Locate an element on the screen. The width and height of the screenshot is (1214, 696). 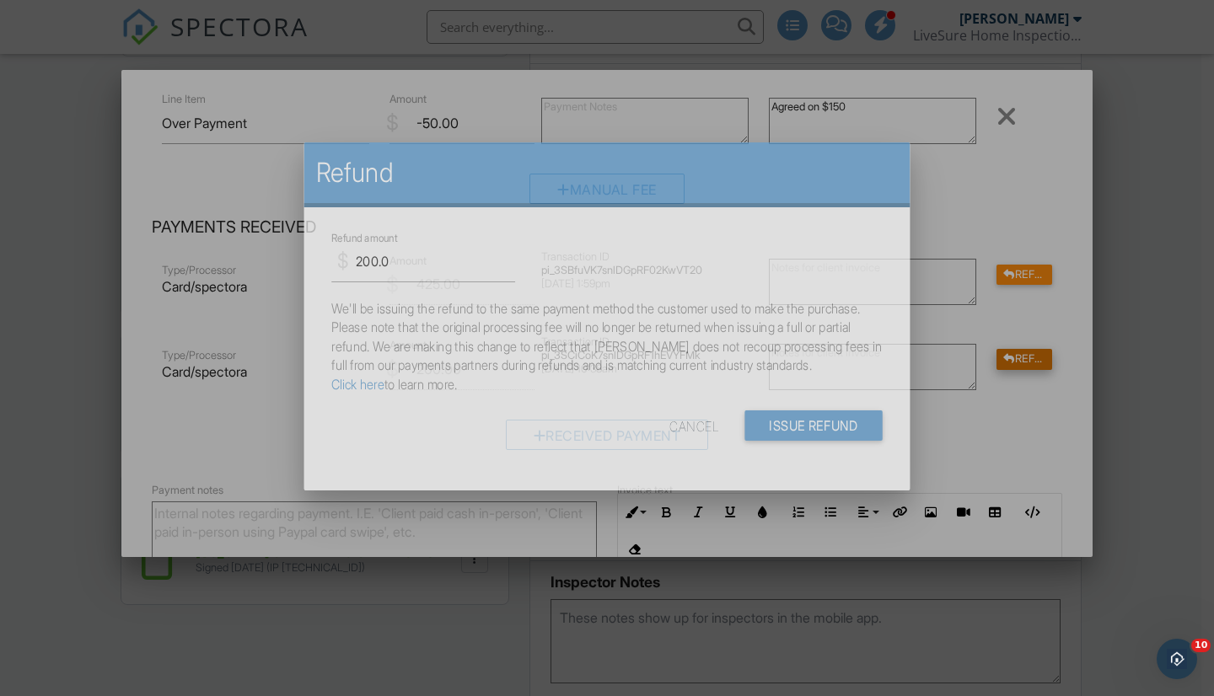
a: Click here is located at coordinates (357, 383).